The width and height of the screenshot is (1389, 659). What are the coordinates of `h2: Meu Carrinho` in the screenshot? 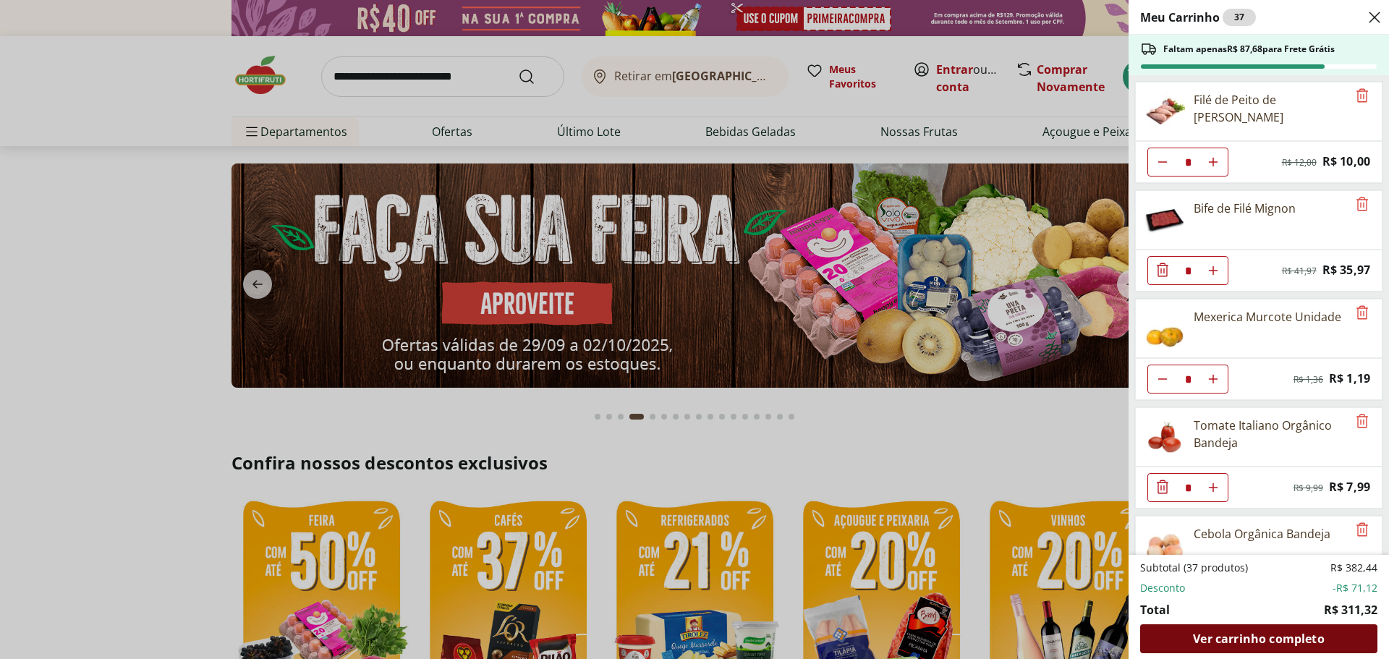 It's located at (1198, 17).